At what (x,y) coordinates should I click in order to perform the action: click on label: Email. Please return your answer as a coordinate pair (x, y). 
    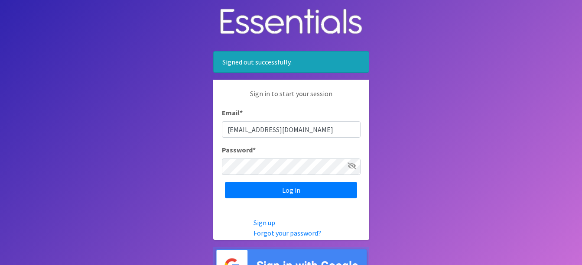
    Looking at the image, I should click on (232, 113).